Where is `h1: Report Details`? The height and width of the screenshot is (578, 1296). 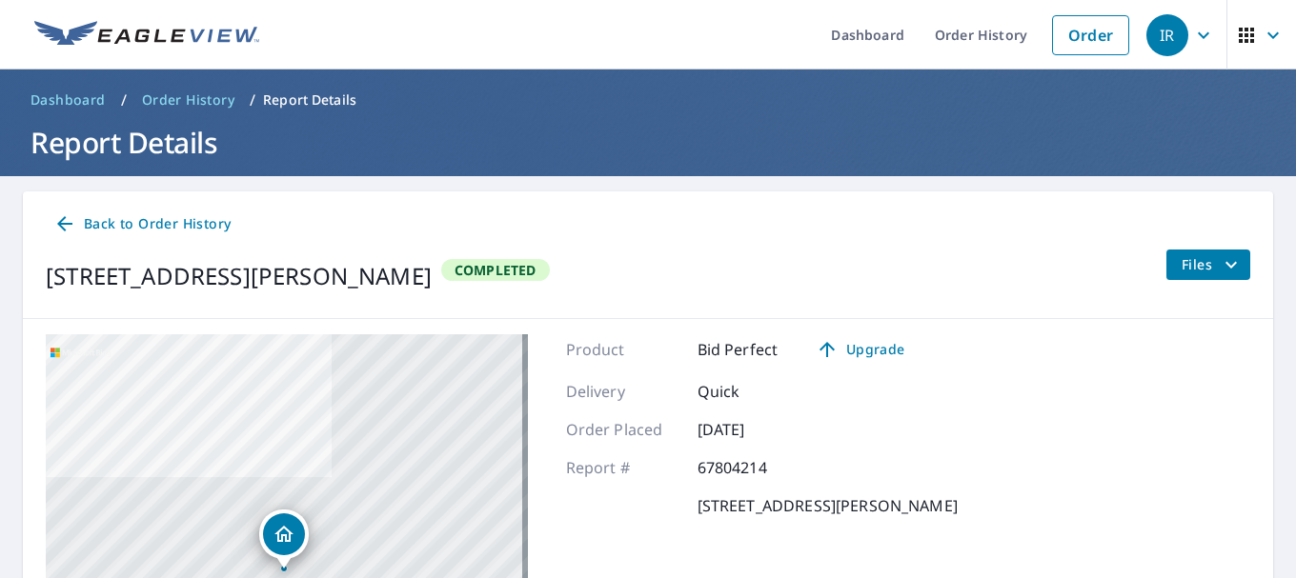
h1: Report Details is located at coordinates (648, 142).